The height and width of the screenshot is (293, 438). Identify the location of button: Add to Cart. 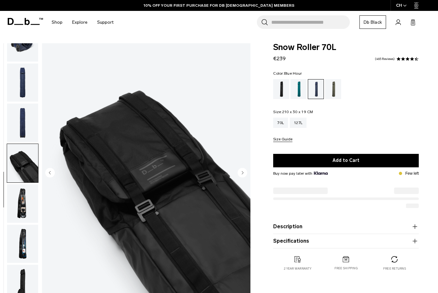
(346, 161).